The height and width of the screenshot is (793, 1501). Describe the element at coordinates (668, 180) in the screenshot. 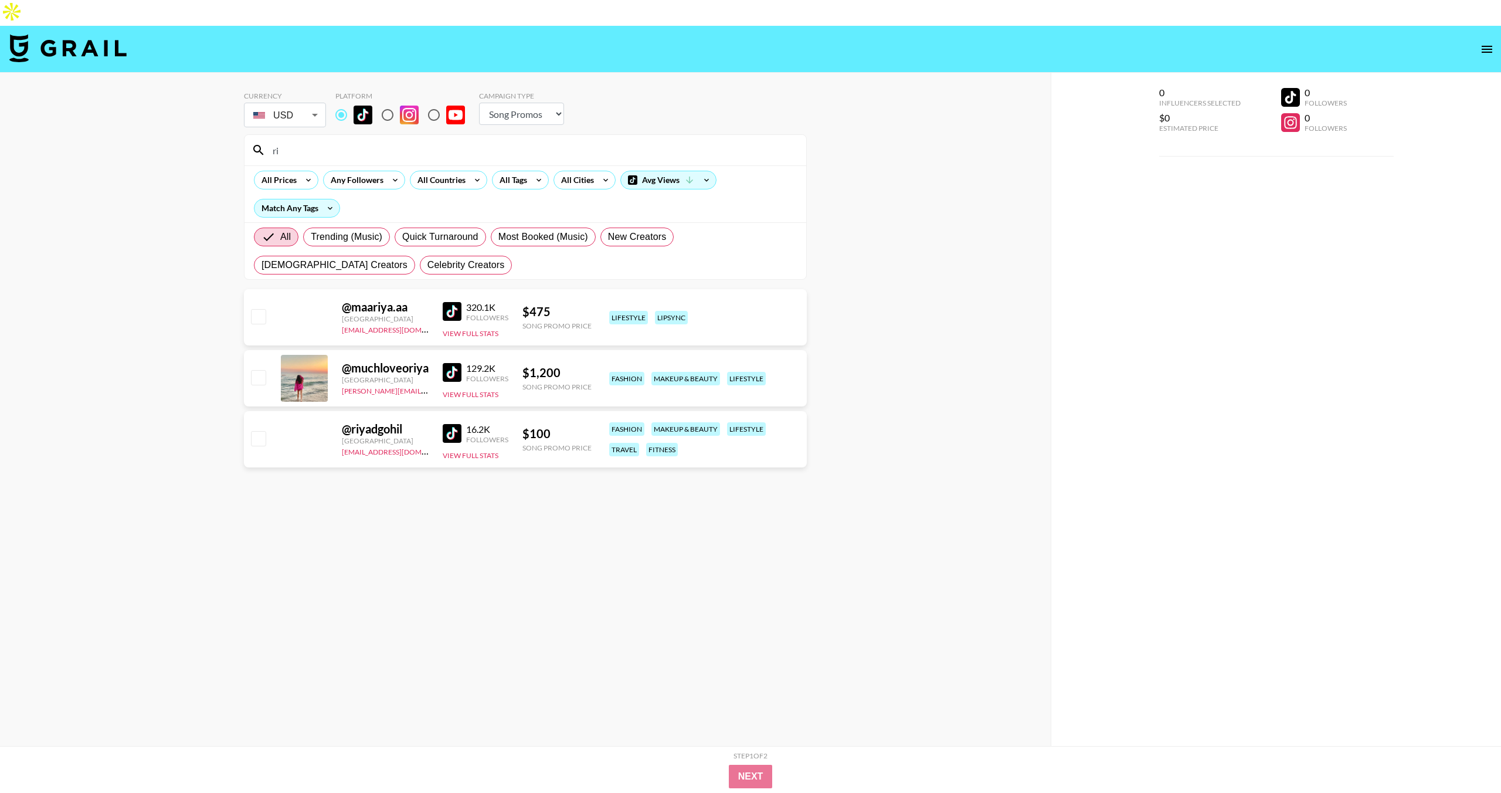

I see `div: Avg Views` at that location.